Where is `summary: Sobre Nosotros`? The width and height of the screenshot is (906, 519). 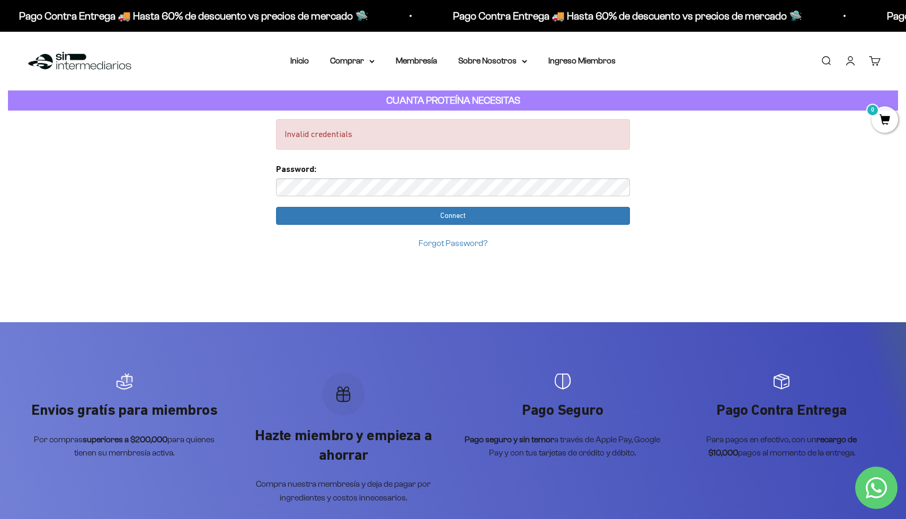 summary: Sobre Nosotros is located at coordinates (492, 61).